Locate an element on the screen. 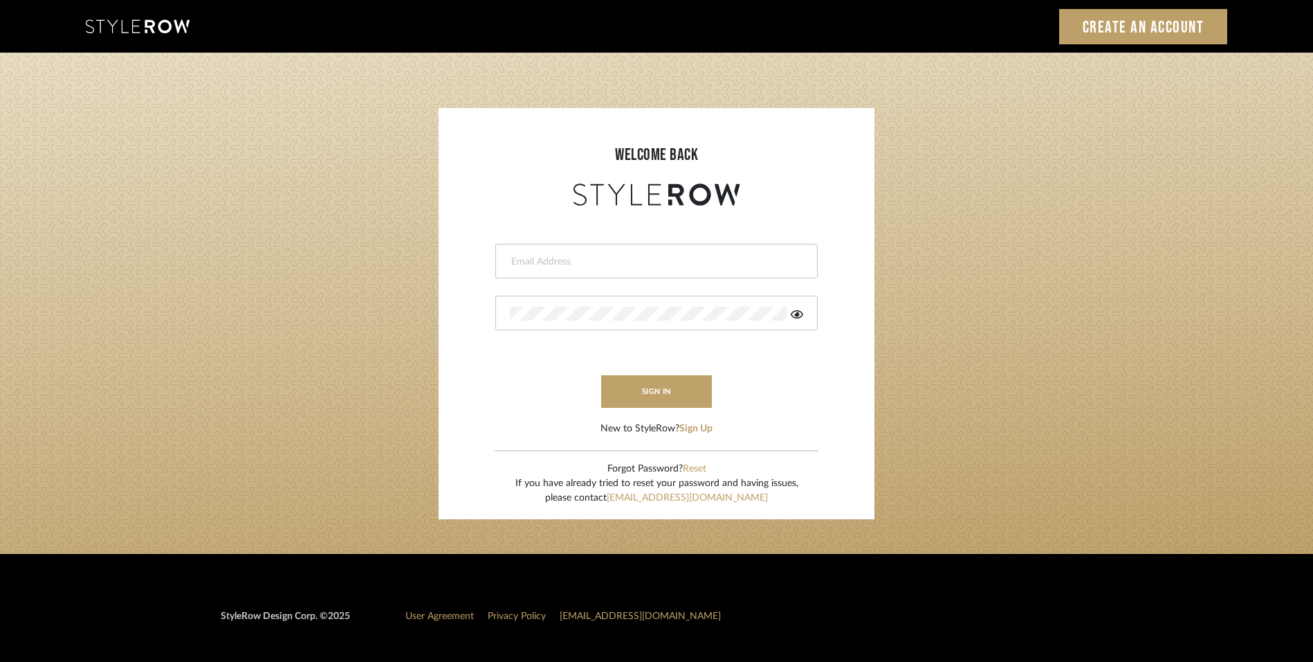 The height and width of the screenshot is (662, 1313). button: sign in is located at coordinates (657, 391).